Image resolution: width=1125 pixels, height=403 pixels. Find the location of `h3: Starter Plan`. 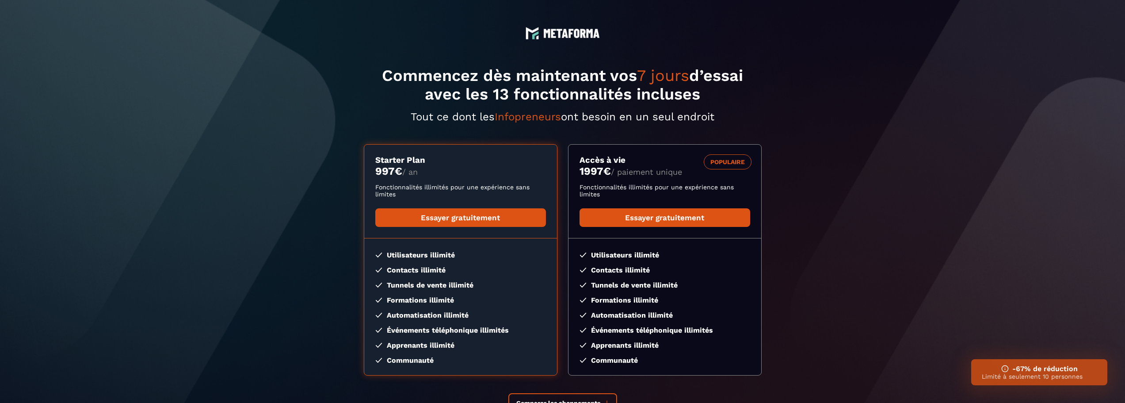

h3: Starter Plan is located at coordinates (461, 160).